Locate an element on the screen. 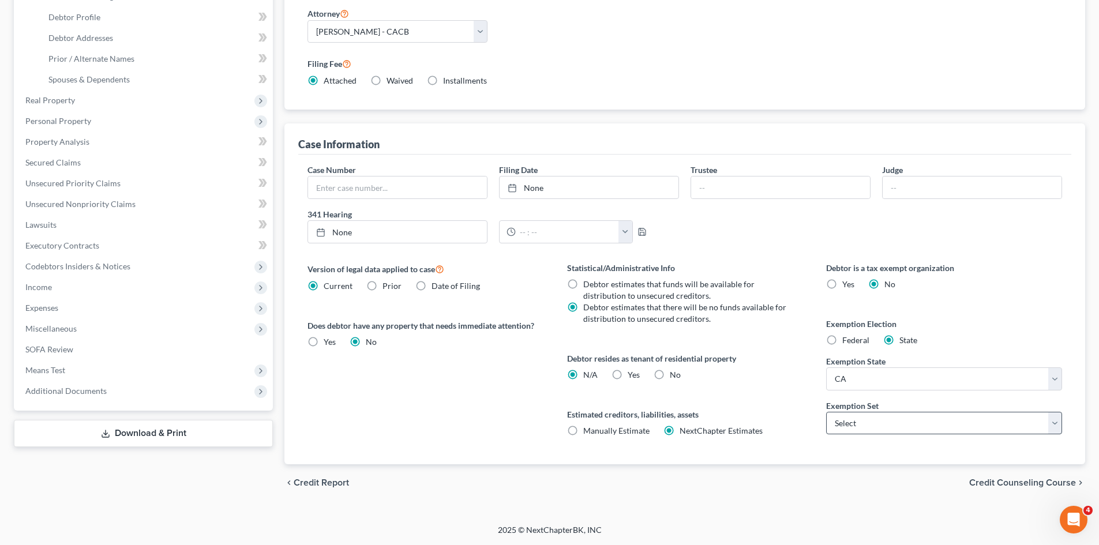 This screenshot has width=1099, height=545. label: Filing Date is located at coordinates (518, 170).